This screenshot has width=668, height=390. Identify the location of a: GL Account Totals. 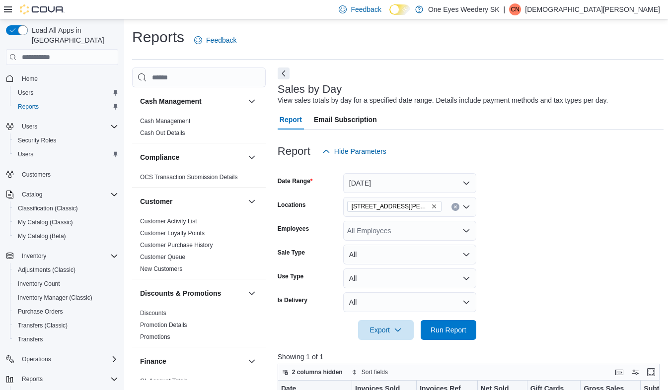
(164, 381).